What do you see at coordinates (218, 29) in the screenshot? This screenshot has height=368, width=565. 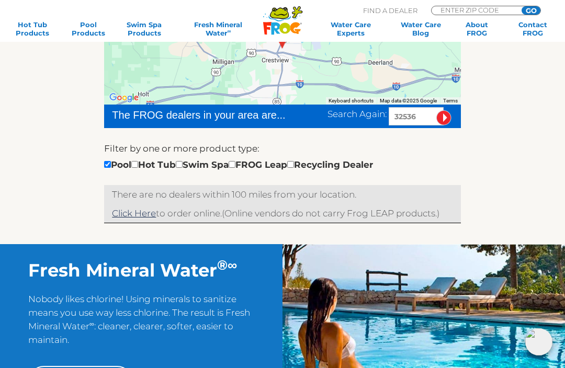 I see `a: Fresh MineralWater∞` at bounding box center [218, 29].